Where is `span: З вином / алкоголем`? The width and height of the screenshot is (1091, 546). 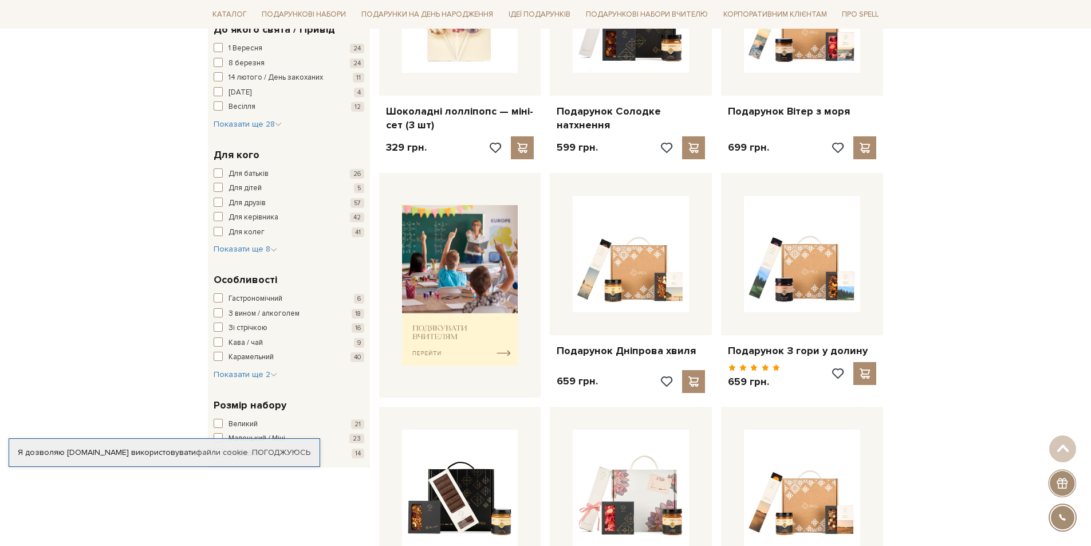 span: З вином / алкоголем is located at coordinates (264, 314).